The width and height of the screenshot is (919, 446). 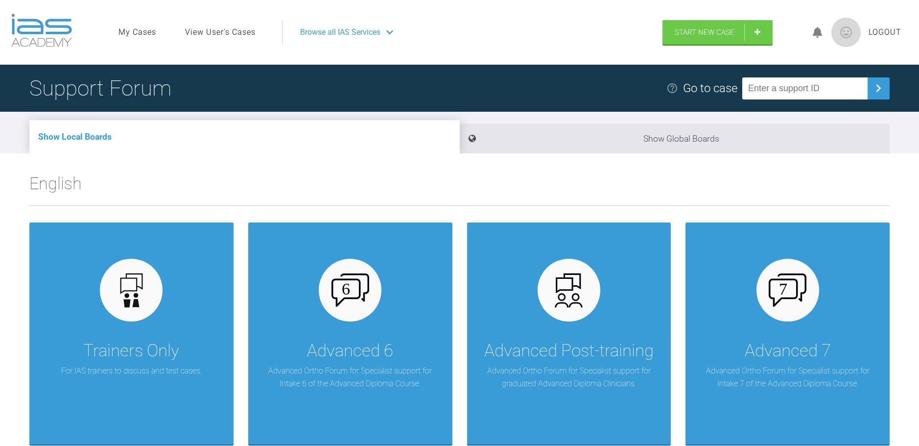 What do you see at coordinates (220, 32) in the screenshot?
I see `a: View User's Cases` at bounding box center [220, 32].